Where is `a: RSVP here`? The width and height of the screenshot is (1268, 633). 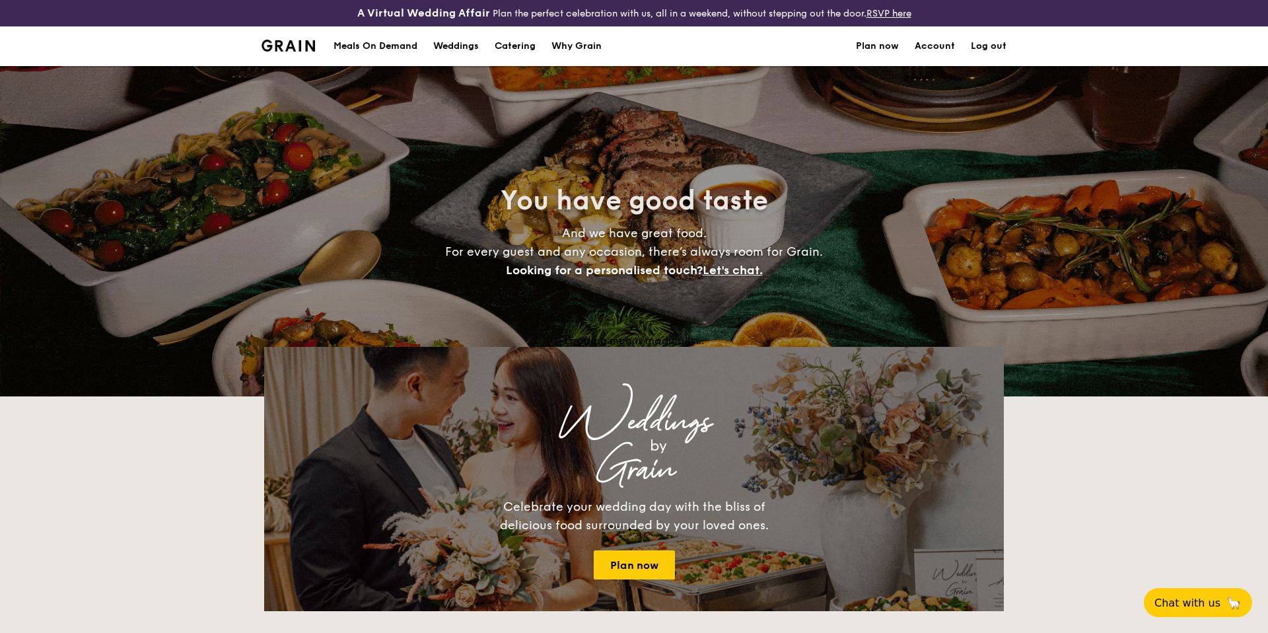
a: RSVP here is located at coordinates (889, 13).